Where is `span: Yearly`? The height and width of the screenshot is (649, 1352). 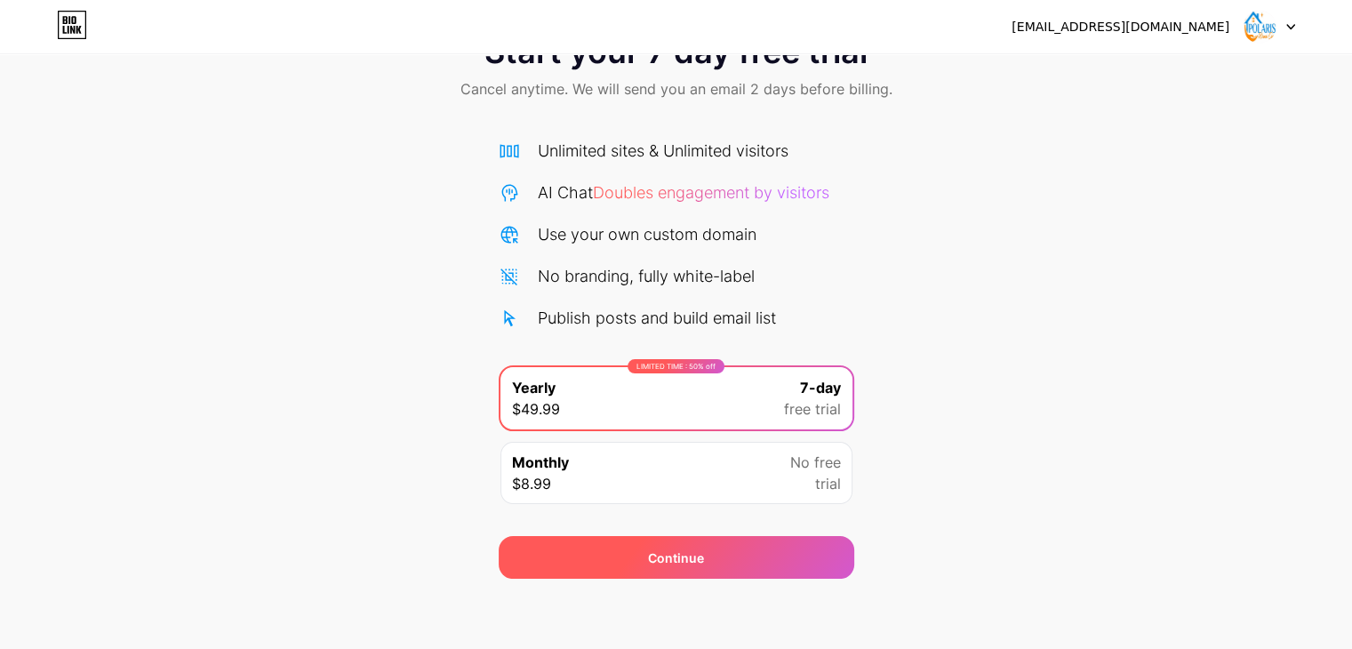 span: Yearly is located at coordinates (533, 388).